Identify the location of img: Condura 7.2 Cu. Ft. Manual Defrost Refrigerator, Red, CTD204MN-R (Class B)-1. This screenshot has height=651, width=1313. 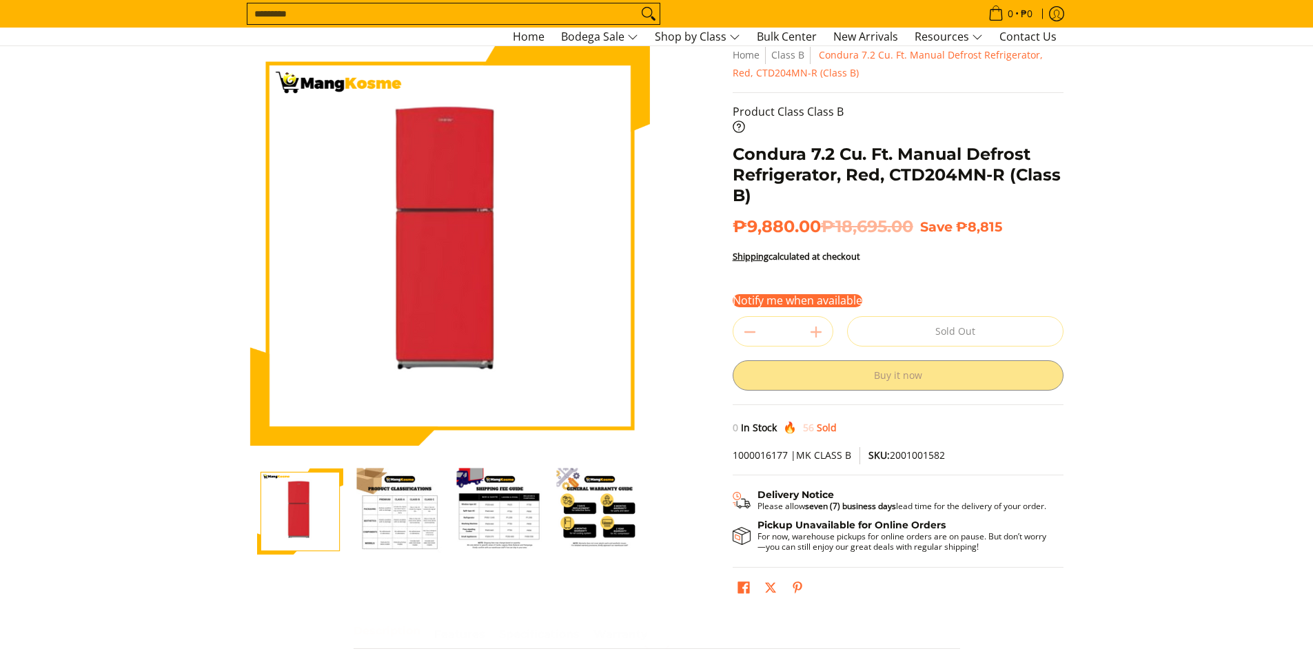
(300, 511).